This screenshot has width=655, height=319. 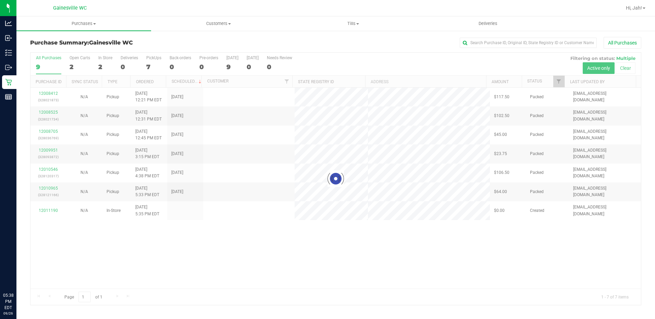 I want to click on span: Hi, Jah!, so click(x=634, y=8).